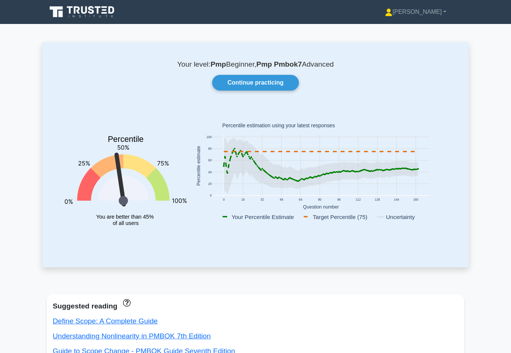  Describe the element at coordinates (125, 216) in the screenshot. I see `tspan: You are better than 45%` at that location.